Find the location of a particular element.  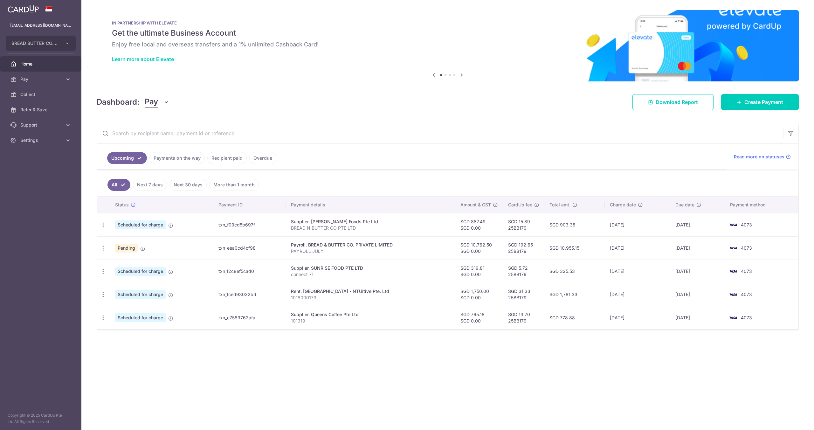

span: Amount & GST is located at coordinates (476, 205).